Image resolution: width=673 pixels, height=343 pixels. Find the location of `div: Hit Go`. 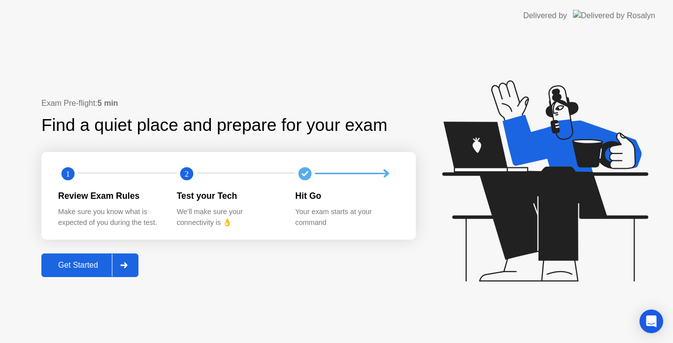

div: Hit Go is located at coordinates (346, 196).